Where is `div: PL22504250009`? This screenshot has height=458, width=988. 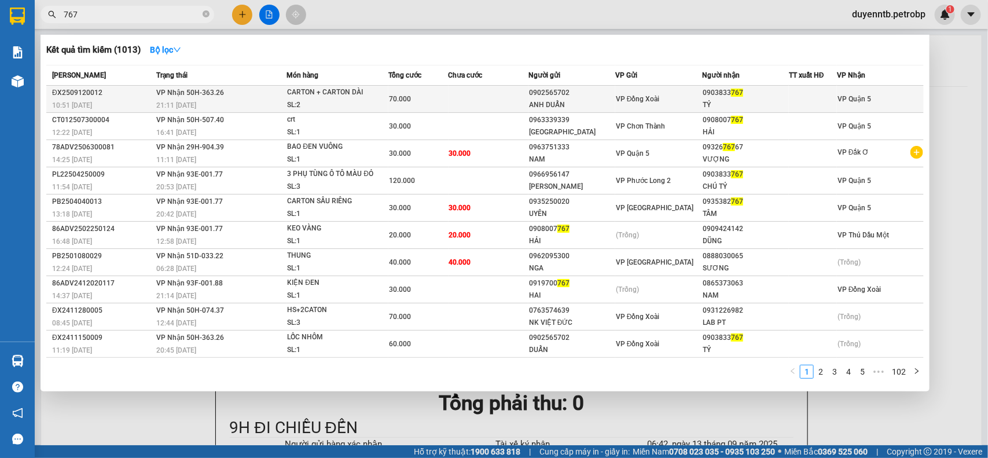
div: PL22504250009 is located at coordinates (102, 174).